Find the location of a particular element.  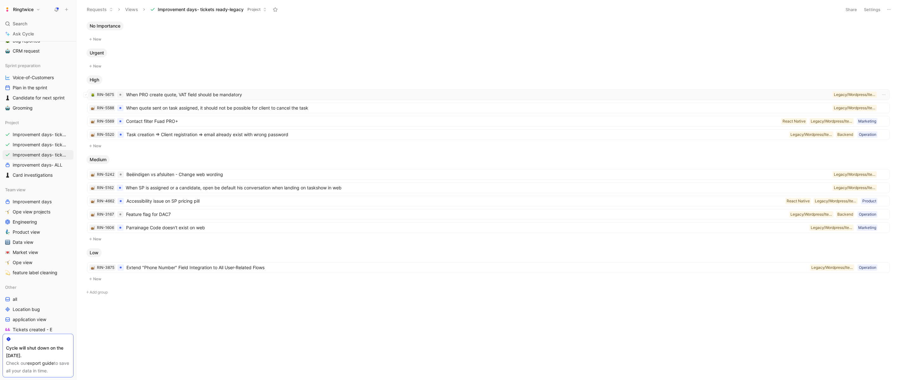

span: improvement days- ALL is located at coordinates (37, 165).